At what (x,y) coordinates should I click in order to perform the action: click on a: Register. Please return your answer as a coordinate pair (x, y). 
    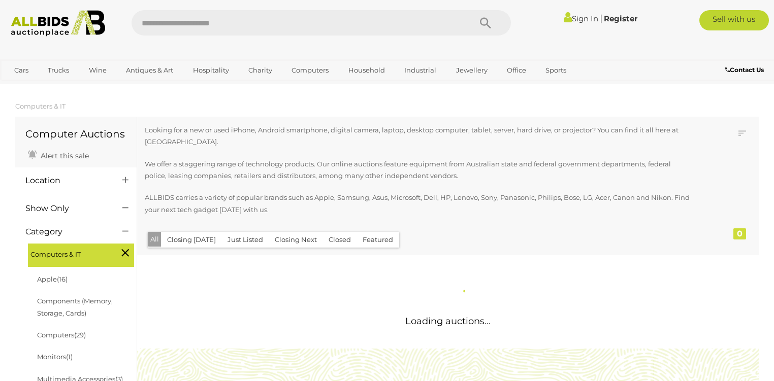
    Looking at the image, I should click on (620, 18).